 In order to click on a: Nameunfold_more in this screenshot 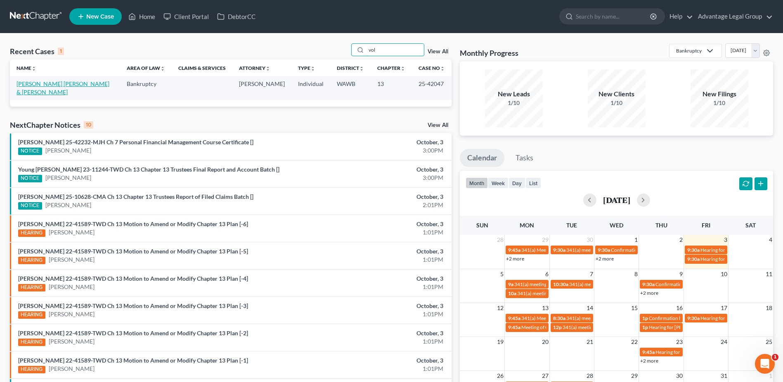, I will do `click(26, 68)`.